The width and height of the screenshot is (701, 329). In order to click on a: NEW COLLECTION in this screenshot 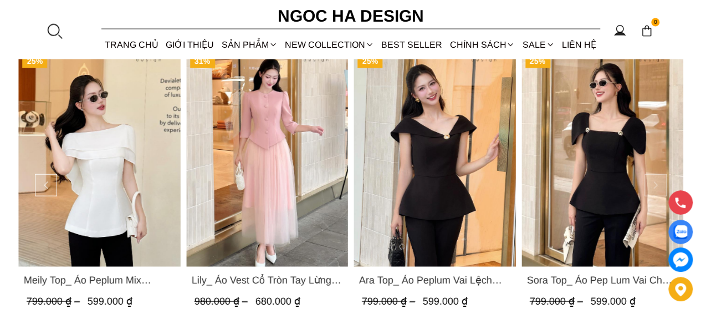, I will do `click(329, 44)`.